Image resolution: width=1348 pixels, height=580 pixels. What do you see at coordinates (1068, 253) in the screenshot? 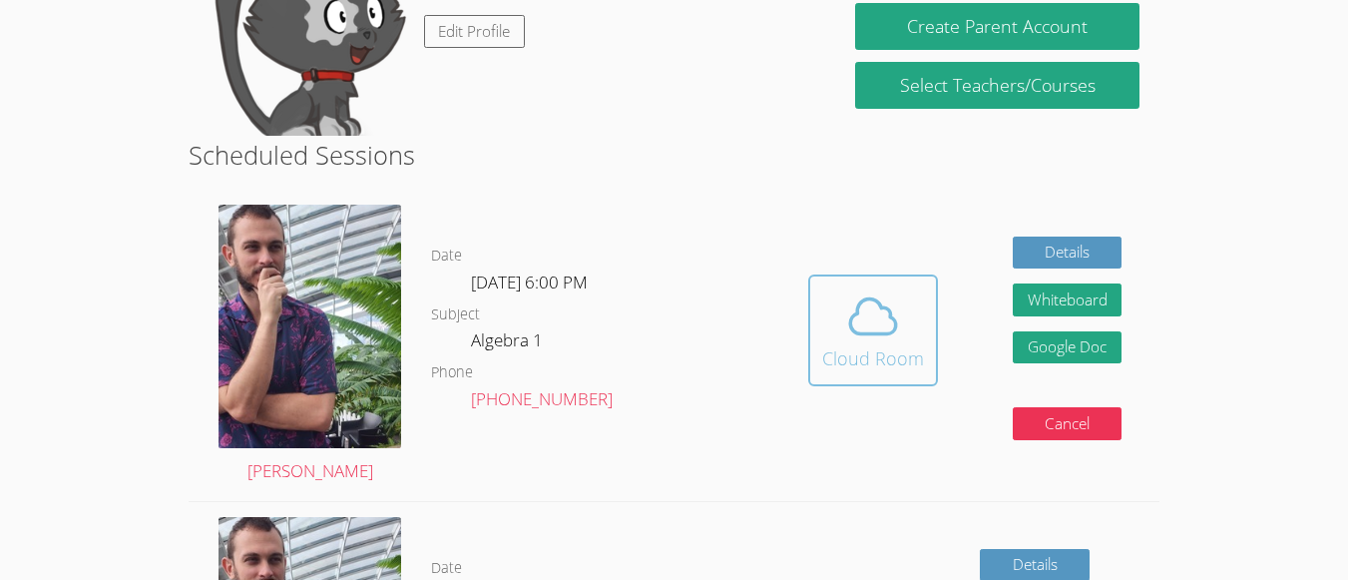
I see `a: Details` at bounding box center [1068, 253].